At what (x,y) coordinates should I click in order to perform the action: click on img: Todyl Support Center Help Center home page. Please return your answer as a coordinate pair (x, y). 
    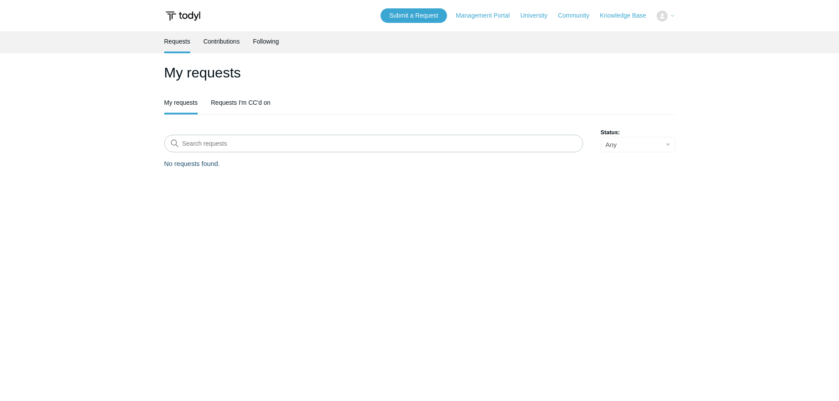
    Looking at the image, I should click on (183, 16).